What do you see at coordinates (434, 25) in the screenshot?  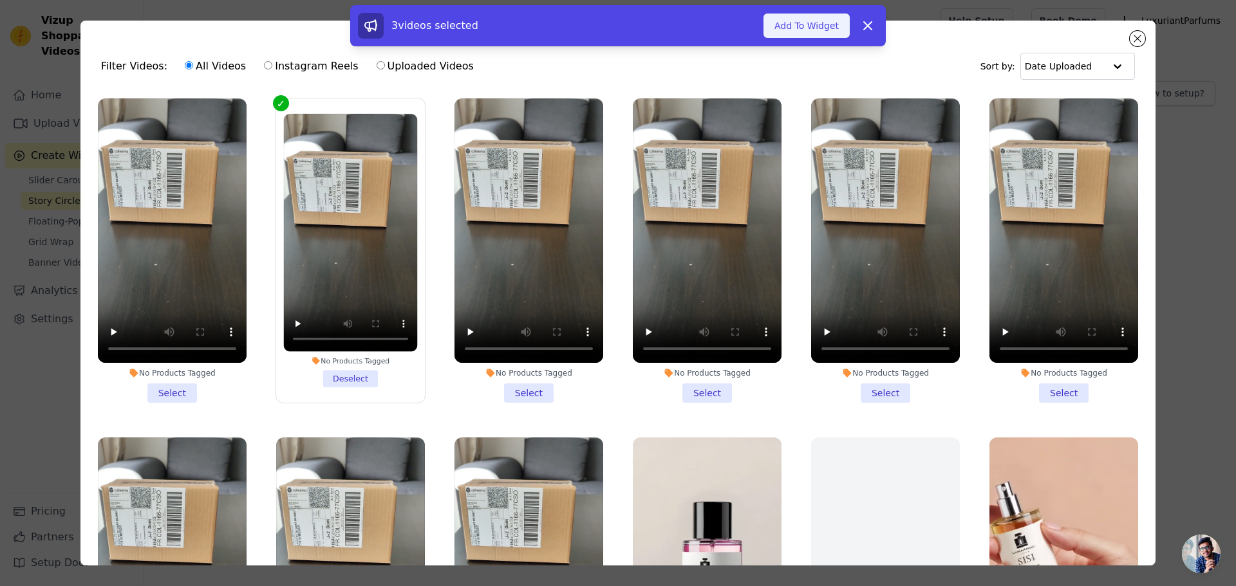 I see `span: 3 videos selected` at bounding box center [434, 25].